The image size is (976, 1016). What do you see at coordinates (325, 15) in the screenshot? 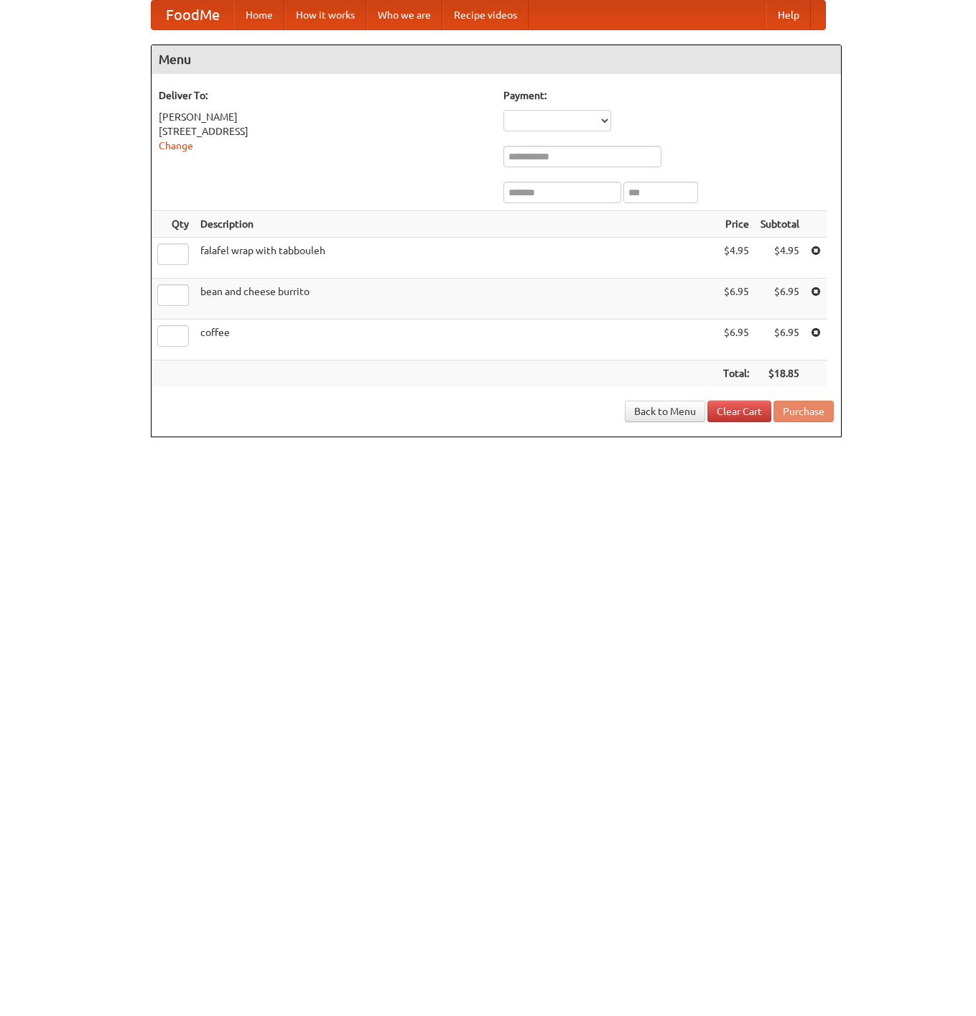
I see `a: How it works` at bounding box center [325, 15].